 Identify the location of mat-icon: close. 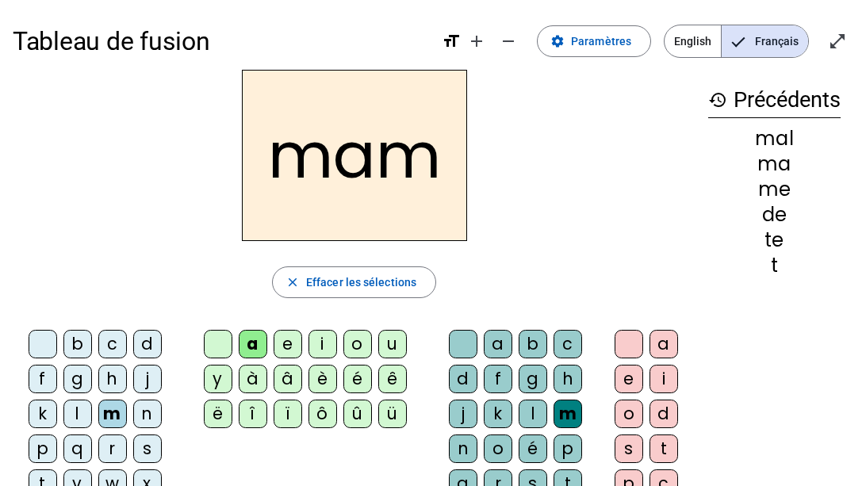
(292, 282).